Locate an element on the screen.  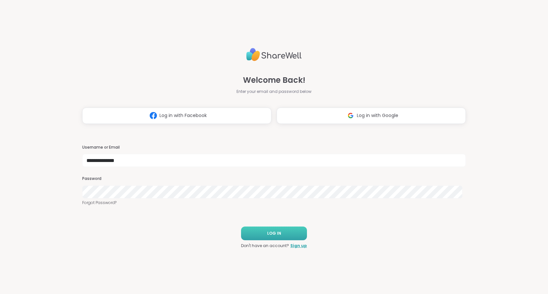
button: Log in with Google is located at coordinates (371, 116).